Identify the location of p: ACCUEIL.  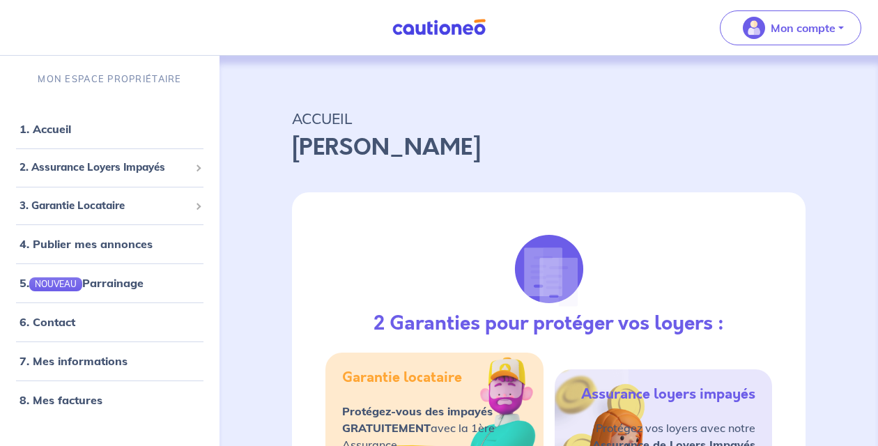
(549, 119).